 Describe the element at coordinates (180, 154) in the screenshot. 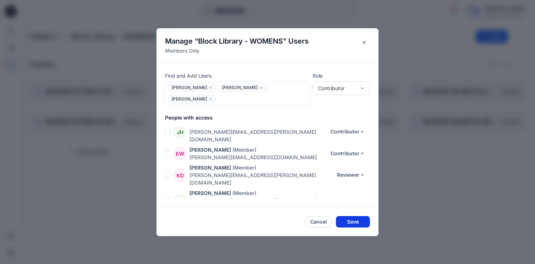

I see `div: EW` at that location.